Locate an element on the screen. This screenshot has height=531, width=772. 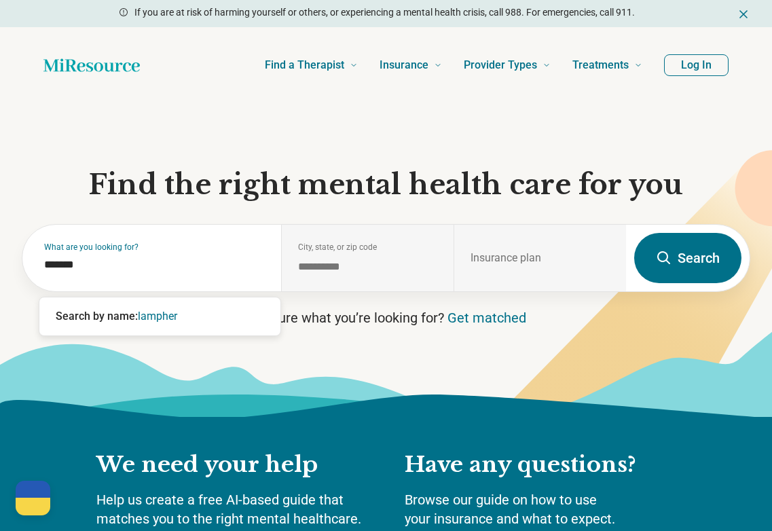
button: Dismiss is located at coordinates (744, 14).